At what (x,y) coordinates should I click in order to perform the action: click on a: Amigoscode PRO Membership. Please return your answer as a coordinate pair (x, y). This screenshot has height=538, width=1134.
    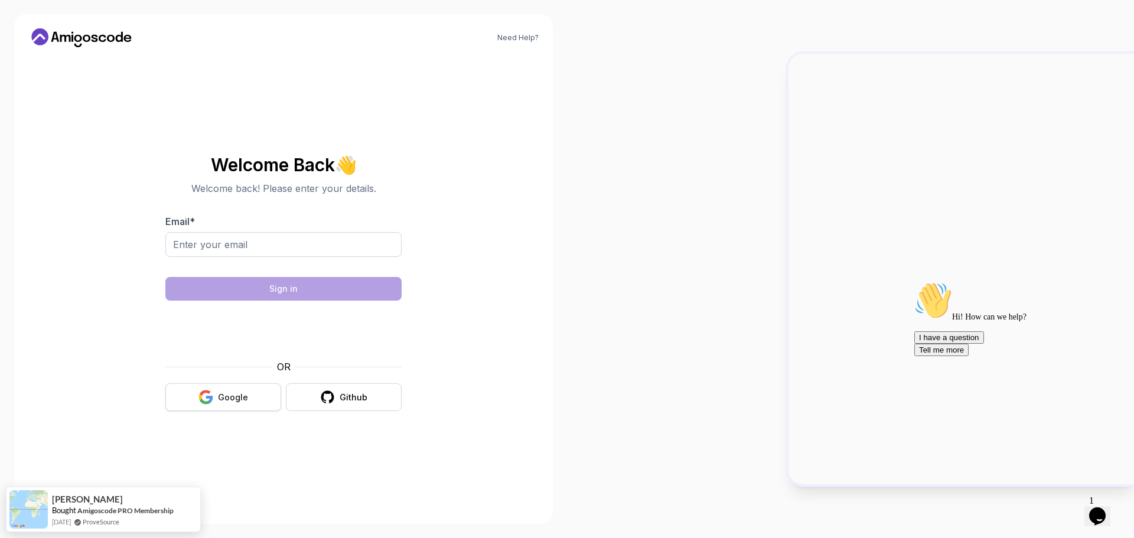
    Looking at the image, I should click on (125, 510).